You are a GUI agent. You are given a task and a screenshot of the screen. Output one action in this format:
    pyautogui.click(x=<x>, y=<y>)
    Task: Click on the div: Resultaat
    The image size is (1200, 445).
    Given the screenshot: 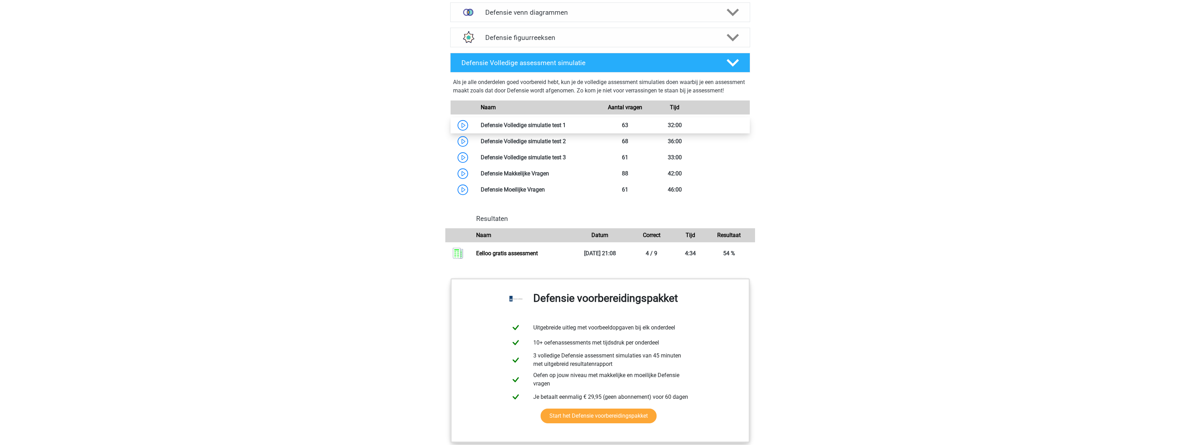 What is the action you would take?
    pyautogui.click(x=729, y=235)
    